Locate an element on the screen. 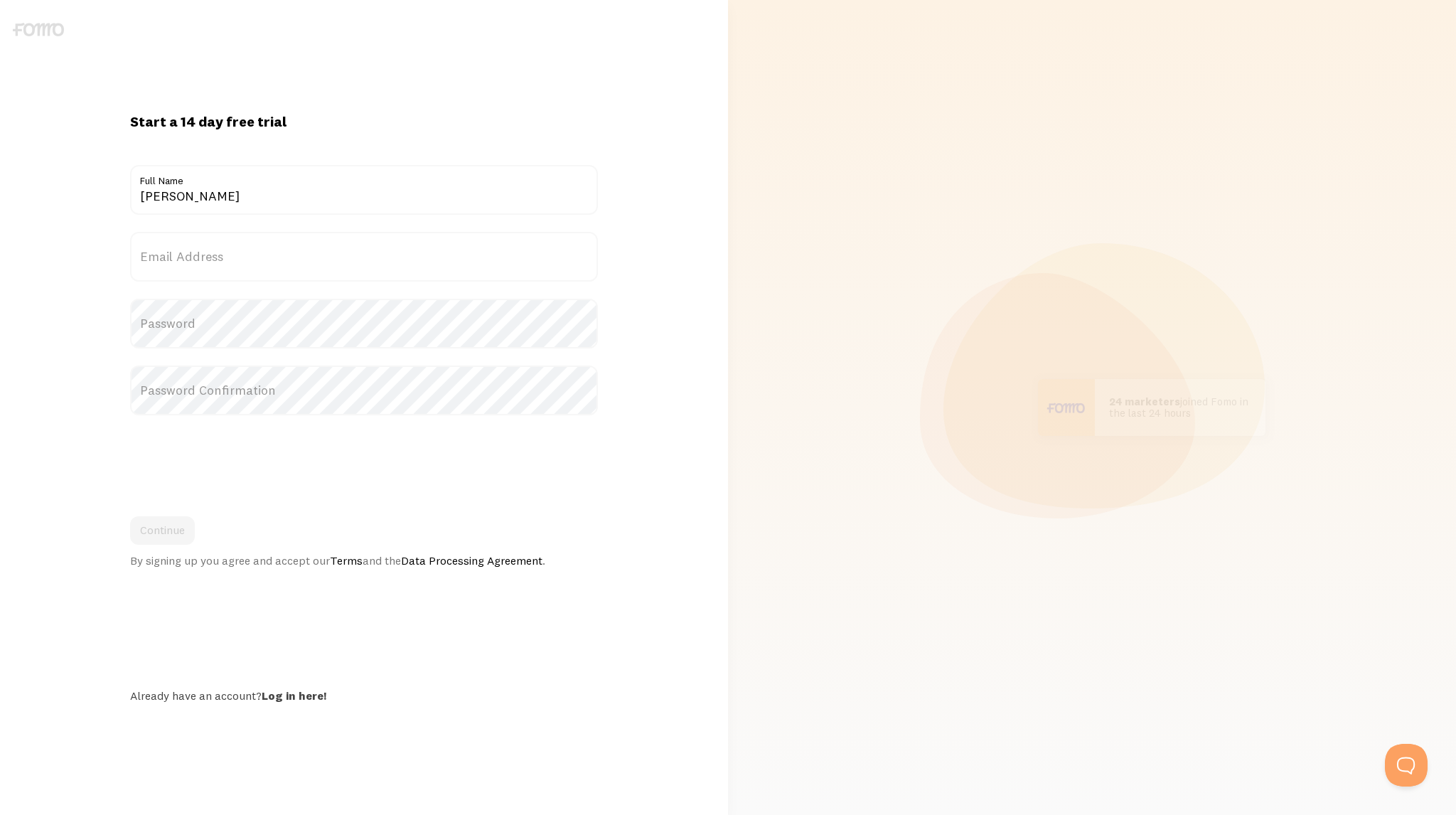  p: joined Fomo in the last 24 hours is located at coordinates (1180, 407).